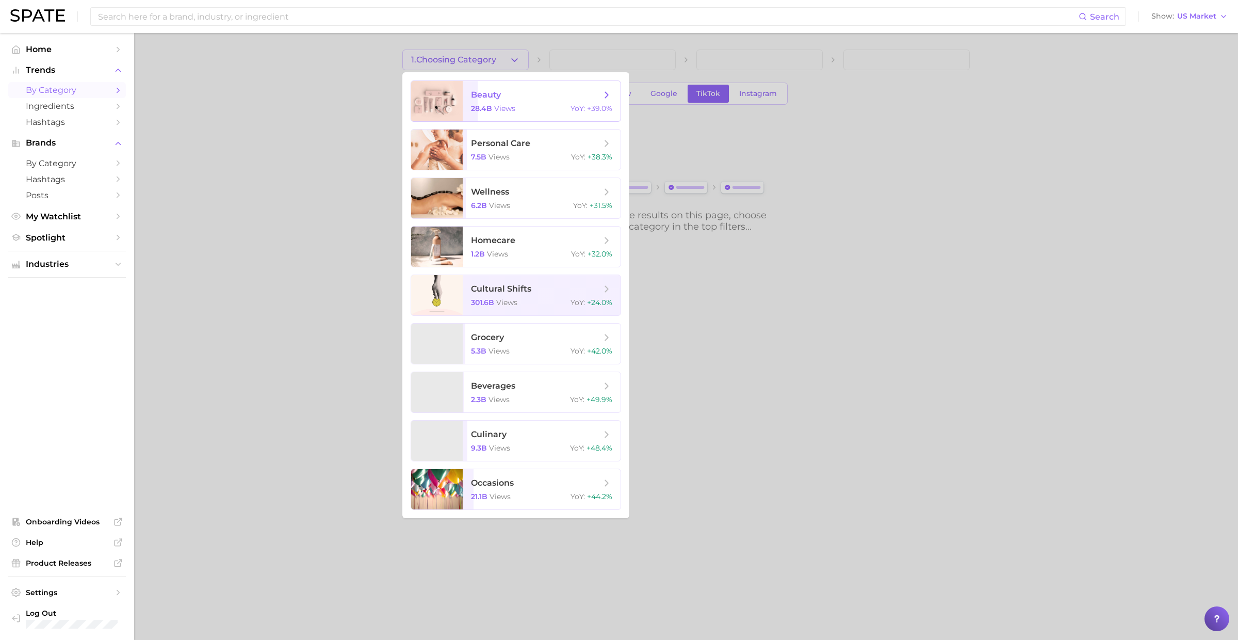 The height and width of the screenshot is (640, 1238). I want to click on span: My Watchlist, so click(67, 216).